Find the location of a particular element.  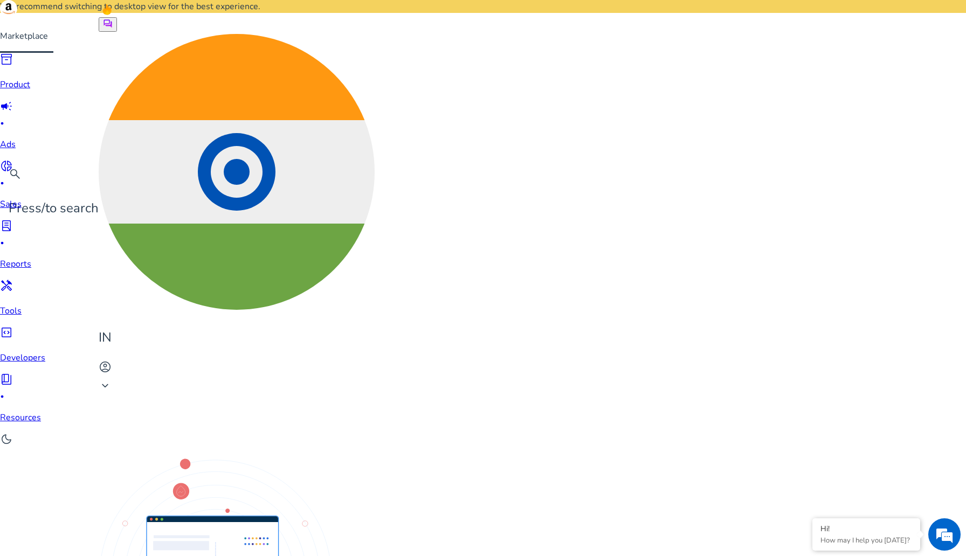

p: Press to search is located at coordinates (53, 208).